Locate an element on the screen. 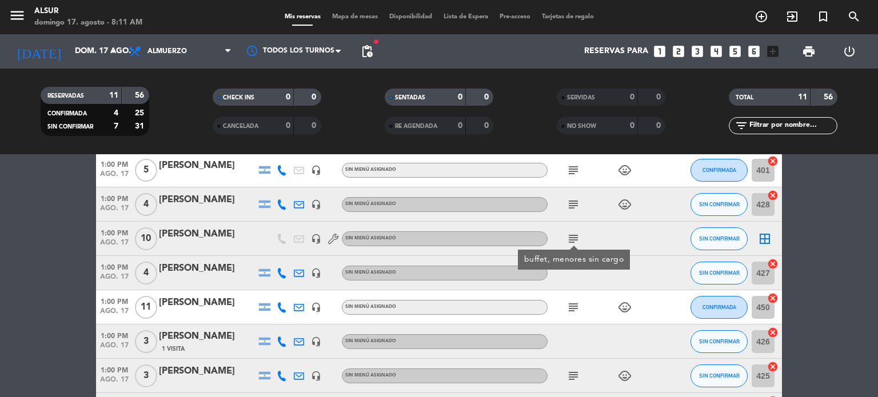  button: menu is located at coordinates (17, 17).